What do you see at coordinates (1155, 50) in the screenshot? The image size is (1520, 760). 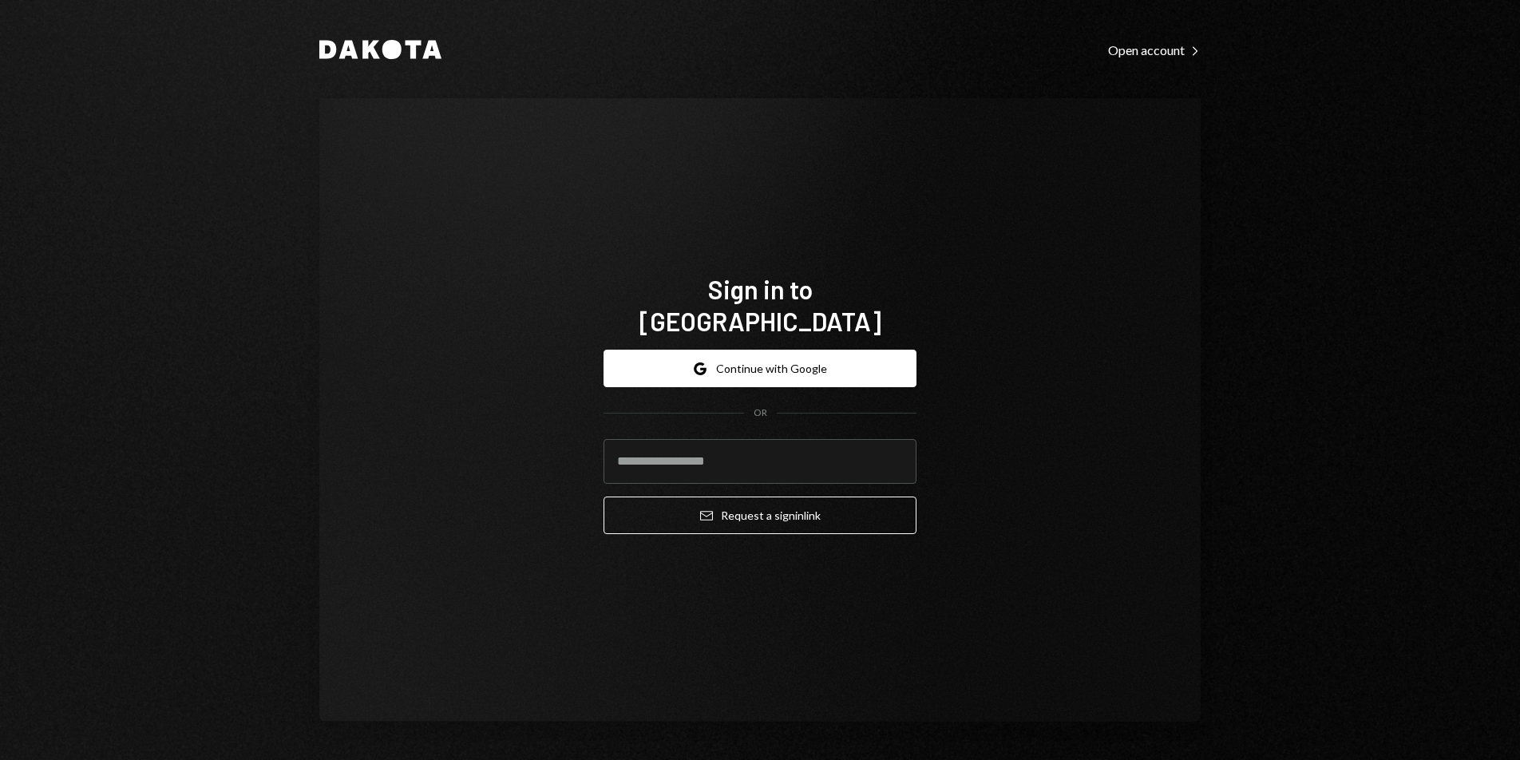 I see `a: Open account` at bounding box center [1155, 50].